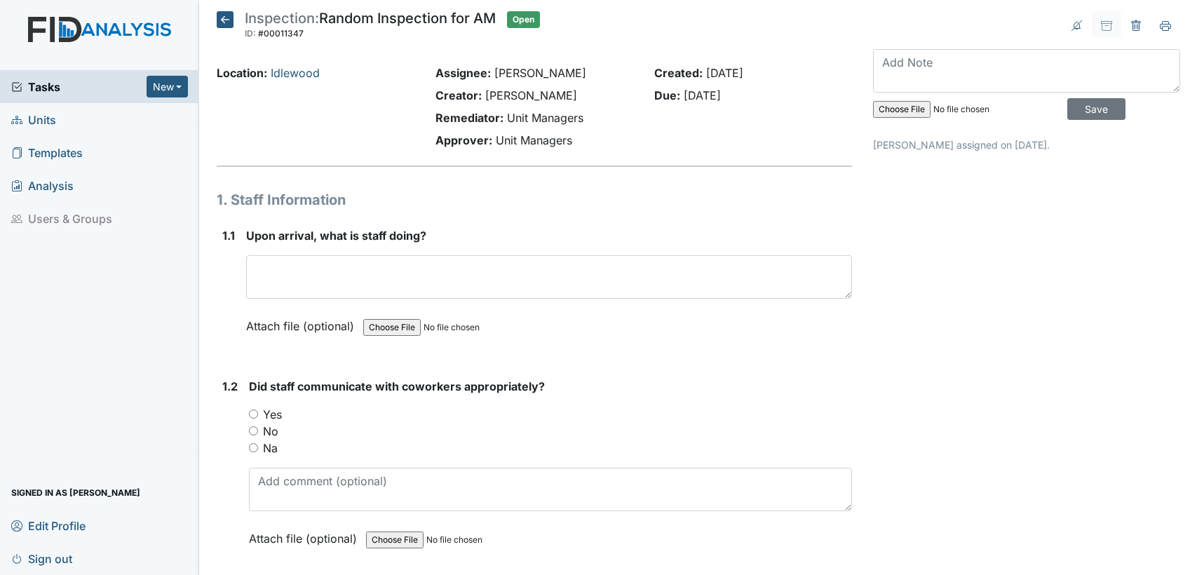 The height and width of the screenshot is (575, 1197). What do you see at coordinates (253, 431) in the screenshot?
I see `input: No` at bounding box center [253, 431].